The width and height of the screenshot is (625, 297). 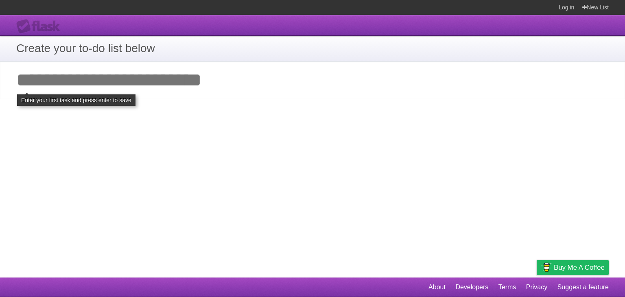 What do you see at coordinates (507, 287) in the screenshot?
I see `a: Terms` at bounding box center [507, 287].